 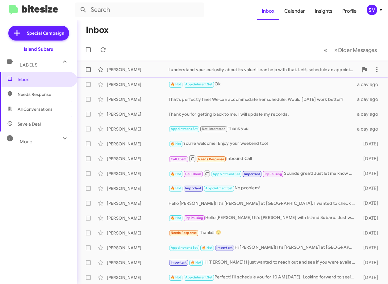 I want to click on span: All Conversations, so click(x=35, y=109).